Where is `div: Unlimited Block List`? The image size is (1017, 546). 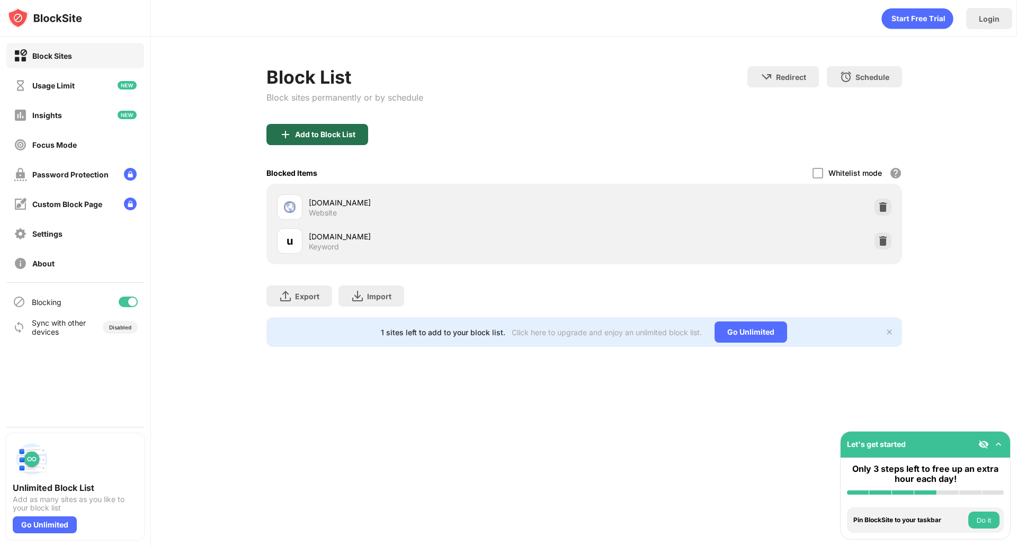
div: Unlimited Block List is located at coordinates (75, 488).